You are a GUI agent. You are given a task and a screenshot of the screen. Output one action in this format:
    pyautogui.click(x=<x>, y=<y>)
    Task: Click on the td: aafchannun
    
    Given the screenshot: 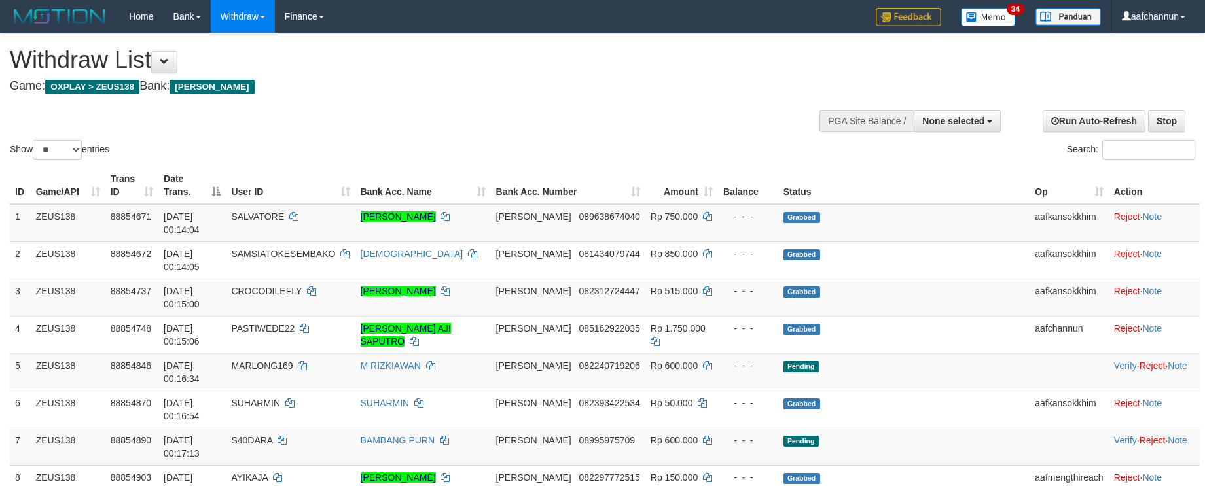 What is the action you would take?
    pyautogui.click(x=1069, y=335)
    